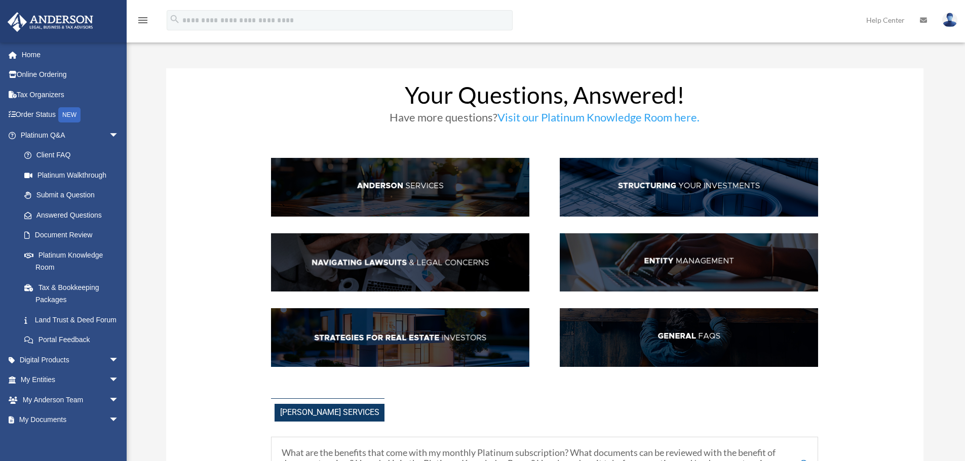 The width and height of the screenshot is (965, 461). What do you see at coordinates (69, 115) in the screenshot?
I see `div: NEW` at bounding box center [69, 115].